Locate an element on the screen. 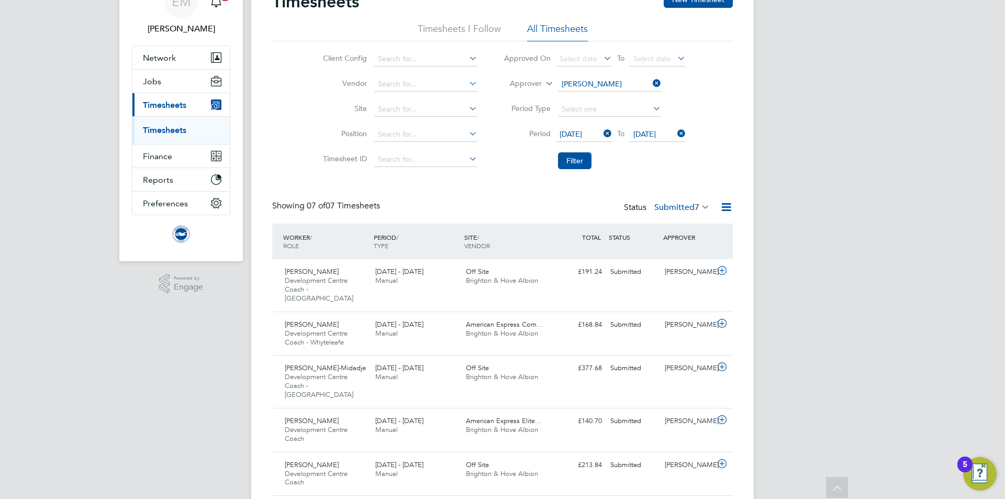 This screenshot has height=499, width=1005. button: Preferences is located at coordinates (181, 203).